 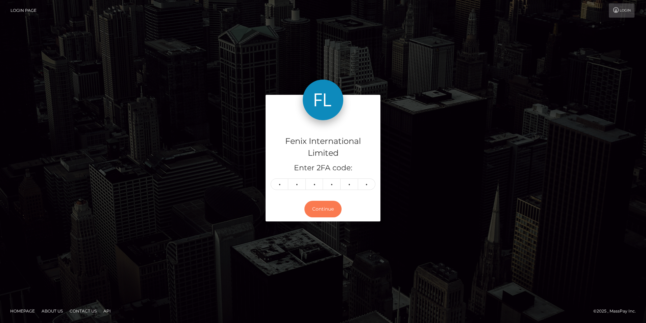 What do you see at coordinates (52, 310) in the screenshot?
I see `a: About Us` at bounding box center [52, 310].